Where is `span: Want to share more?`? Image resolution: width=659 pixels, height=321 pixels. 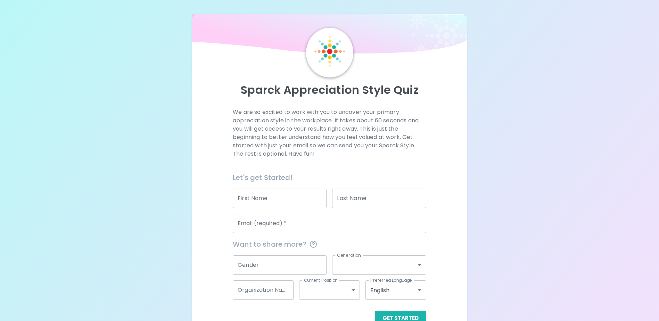 span: Want to share more? is located at coordinates (329, 244).